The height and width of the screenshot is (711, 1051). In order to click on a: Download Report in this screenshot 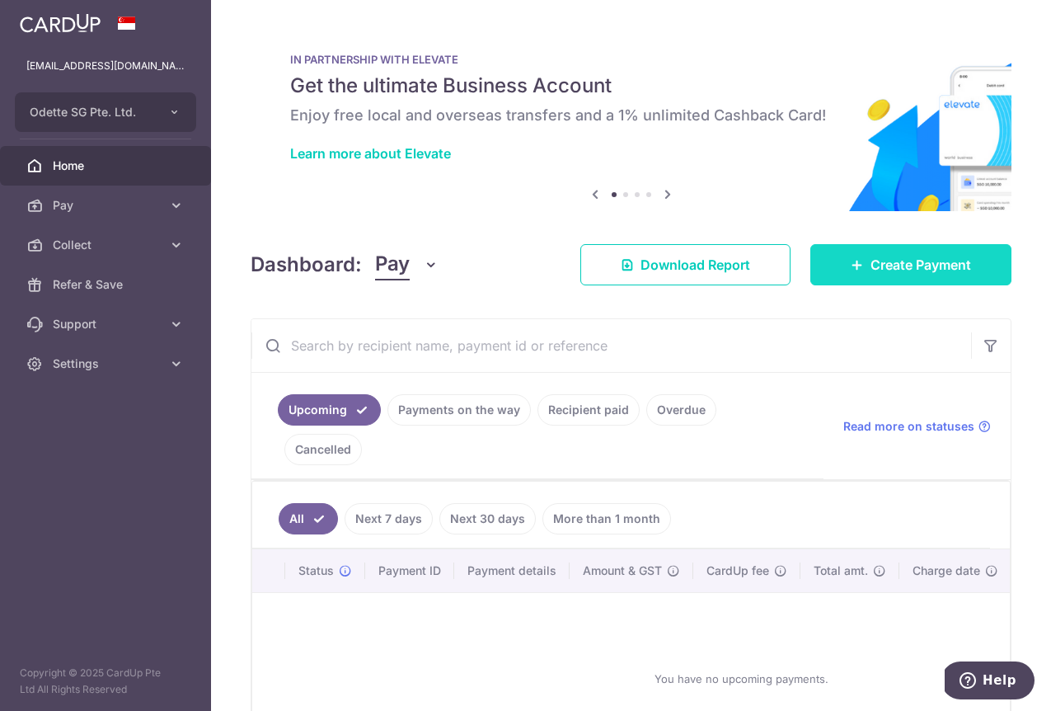, I will do `click(685, 265)`.